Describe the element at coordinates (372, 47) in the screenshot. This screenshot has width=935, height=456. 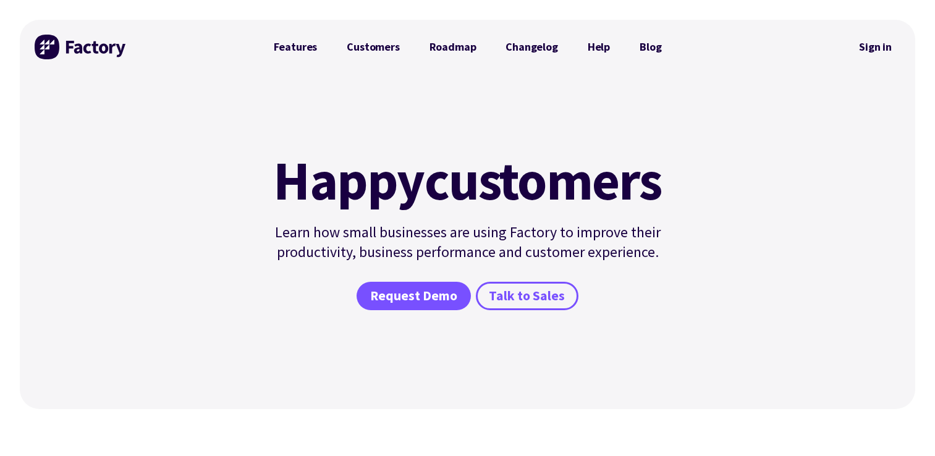
I see `a: Customers` at that location.